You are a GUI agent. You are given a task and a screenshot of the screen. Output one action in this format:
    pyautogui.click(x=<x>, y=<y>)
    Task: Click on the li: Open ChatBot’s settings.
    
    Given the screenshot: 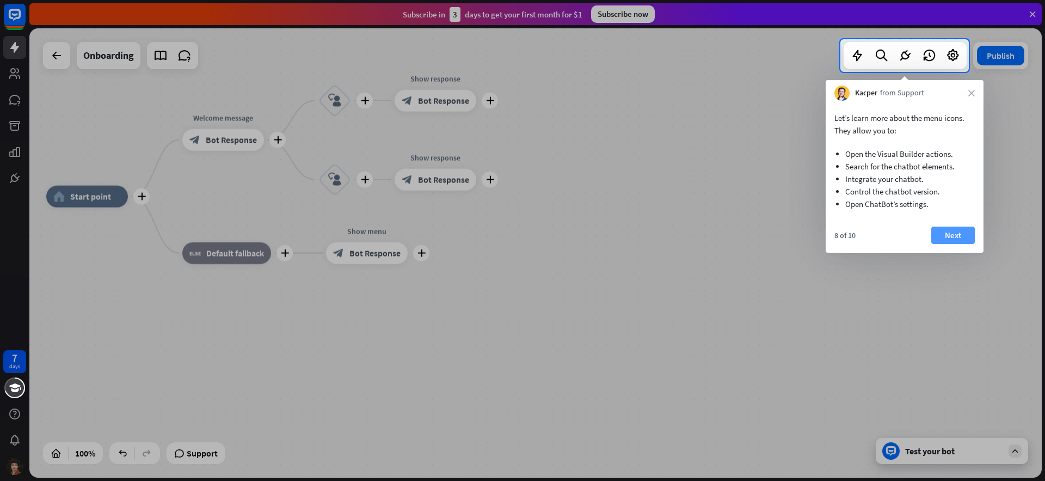 What is the action you would take?
    pyautogui.click(x=904, y=204)
    